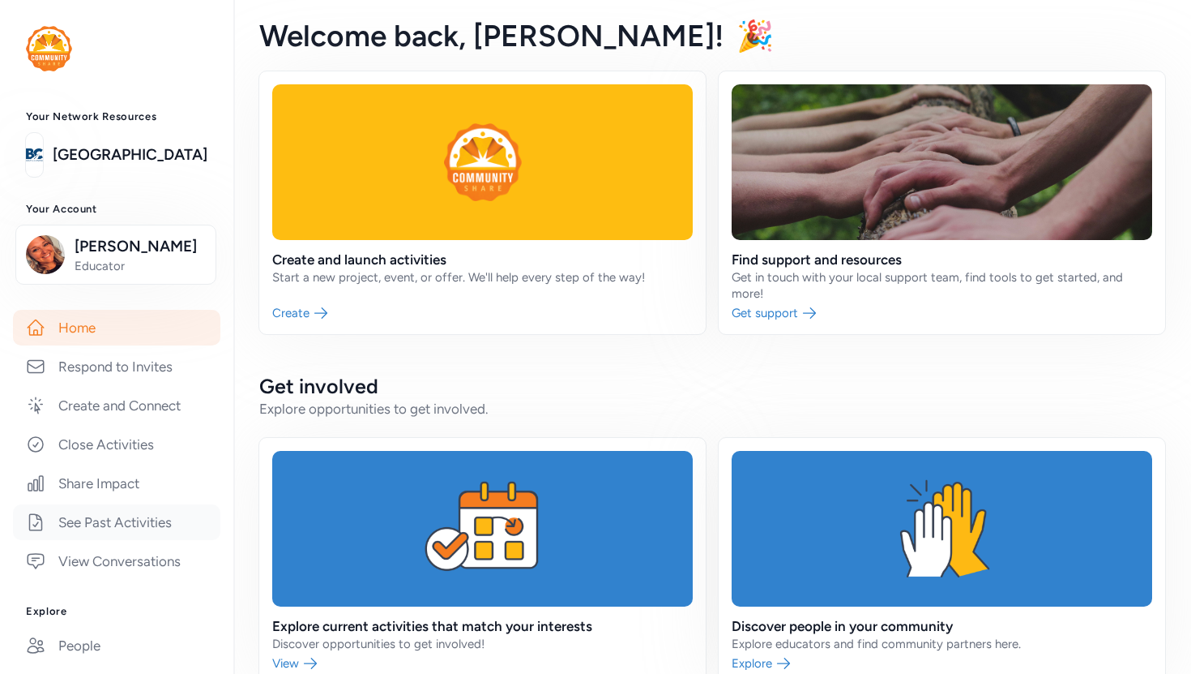 The width and height of the screenshot is (1191, 674). Describe the element at coordinates (117, 209) in the screenshot. I see `h3: Your Account` at that location.